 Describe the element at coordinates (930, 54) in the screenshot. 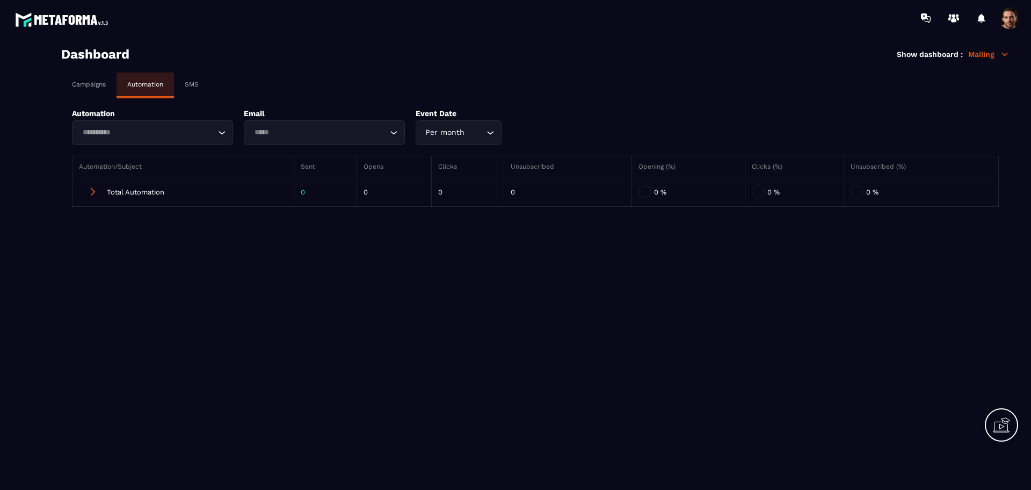

I see `p: Show dashboard :` at that location.